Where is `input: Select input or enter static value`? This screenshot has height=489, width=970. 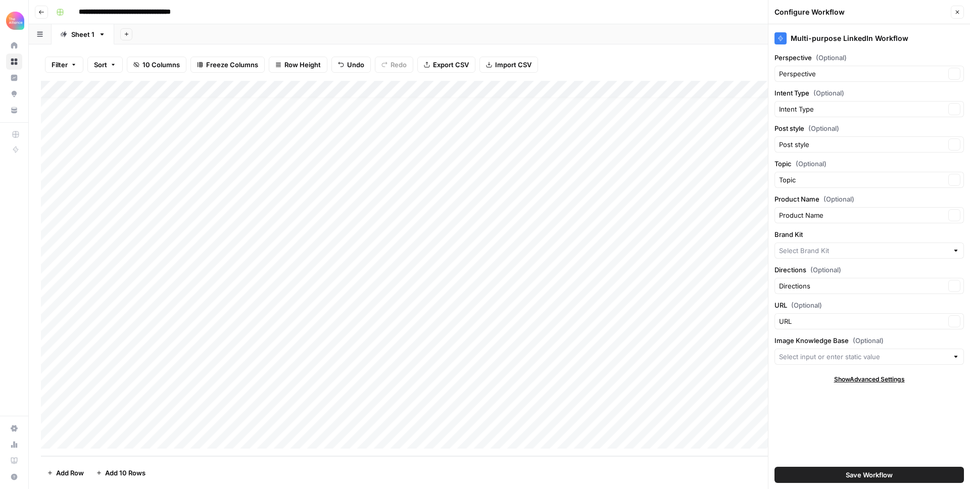 input: Select input or enter static value is located at coordinates (864, 357).